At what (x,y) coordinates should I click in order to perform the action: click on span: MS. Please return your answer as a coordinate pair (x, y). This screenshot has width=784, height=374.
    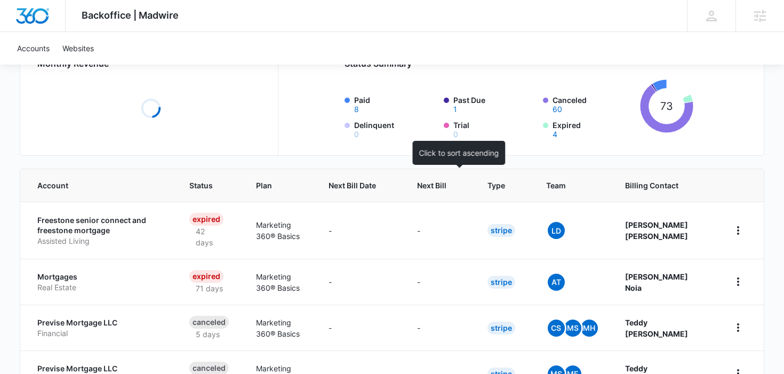
    Looking at the image, I should click on (572, 328).